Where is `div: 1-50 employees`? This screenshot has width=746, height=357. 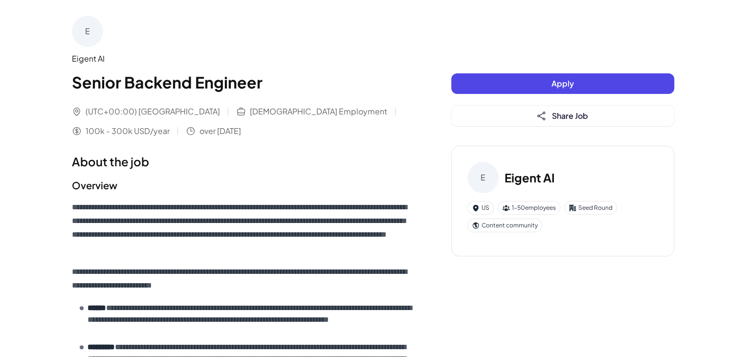 div: 1-50 employees is located at coordinates (529, 208).